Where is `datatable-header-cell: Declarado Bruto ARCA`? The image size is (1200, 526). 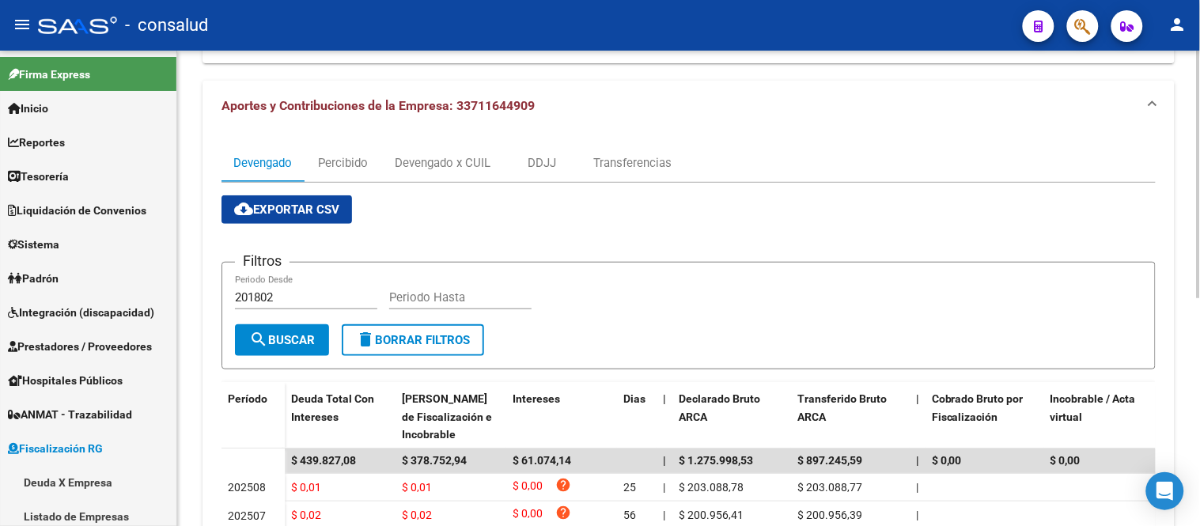
datatable-header-cell: Declarado Bruto ARCA is located at coordinates (732, 417).